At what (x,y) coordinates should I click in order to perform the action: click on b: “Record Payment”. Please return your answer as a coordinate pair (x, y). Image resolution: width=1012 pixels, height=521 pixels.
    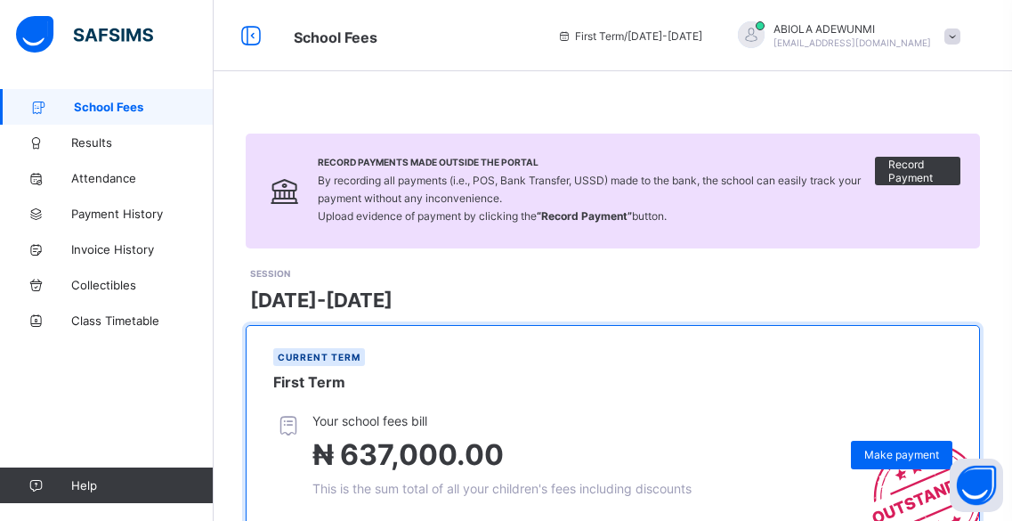
    Looking at the image, I should click on (584, 215).